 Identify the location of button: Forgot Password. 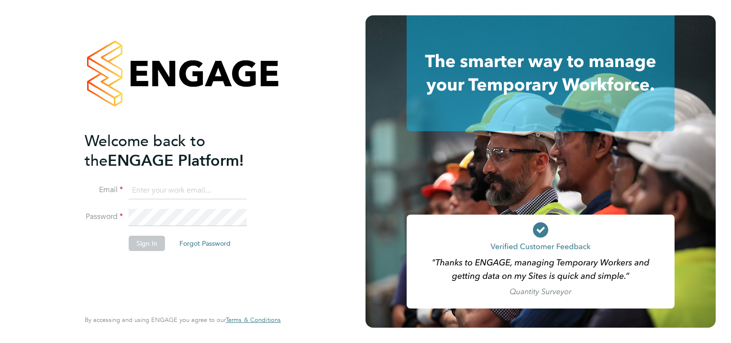
(205, 243).